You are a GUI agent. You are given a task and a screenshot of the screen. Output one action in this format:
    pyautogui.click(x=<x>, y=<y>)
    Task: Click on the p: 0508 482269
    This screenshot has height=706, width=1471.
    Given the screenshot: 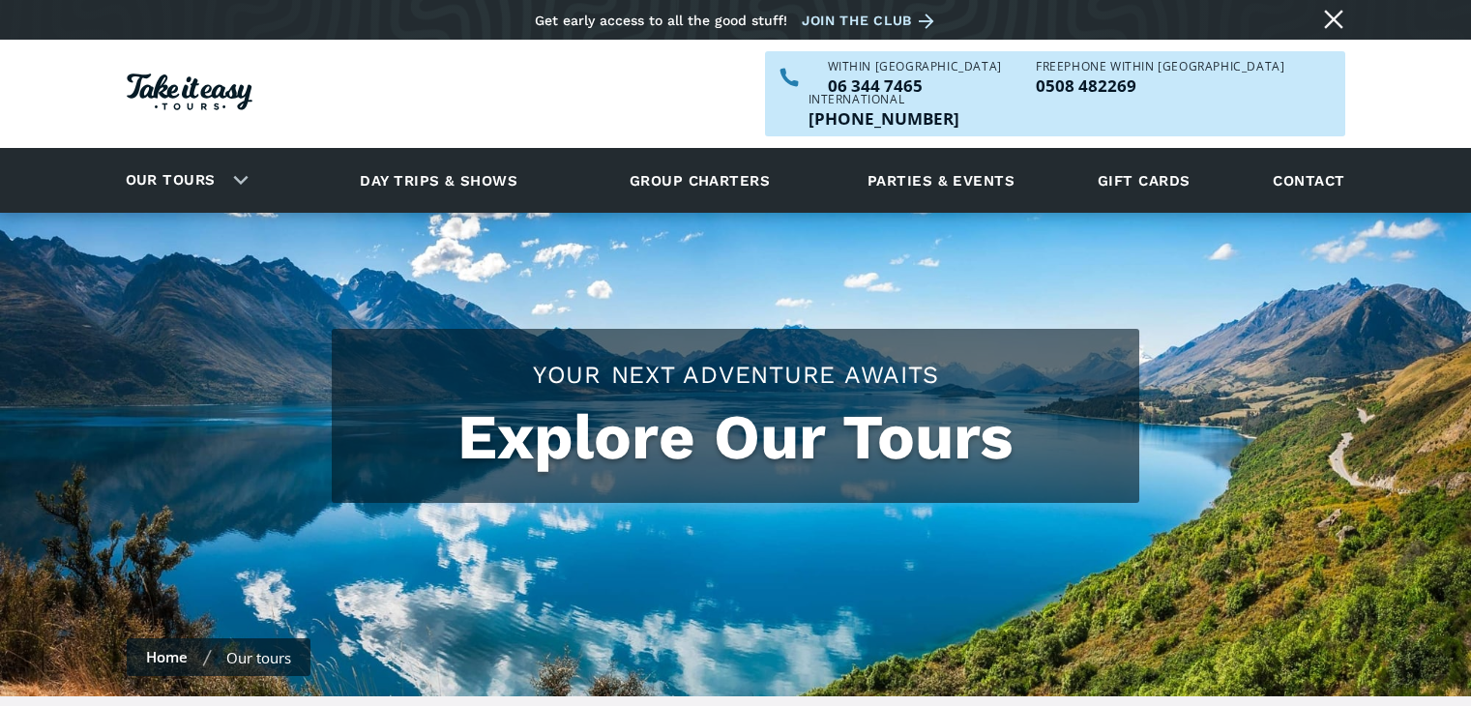 What is the action you would take?
    pyautogui.click(x=1160, y=85)
    